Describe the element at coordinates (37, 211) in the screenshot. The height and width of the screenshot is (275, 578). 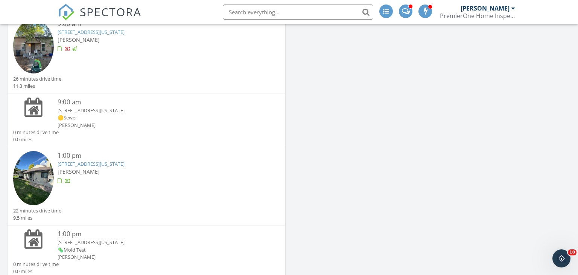
I see `div: 22 minutes drive time` at that location.